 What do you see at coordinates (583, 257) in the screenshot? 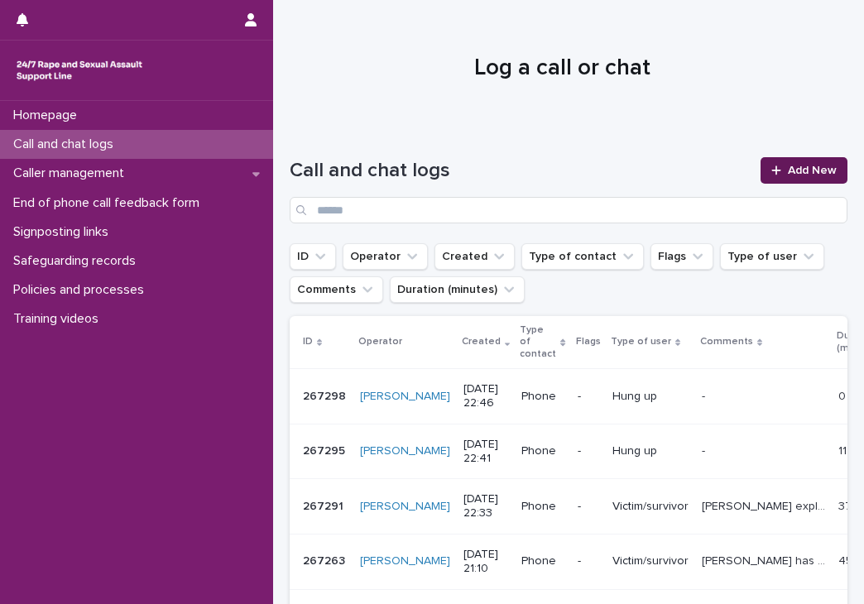
I see `button: Type of contact` at bounding box center [583, 257].